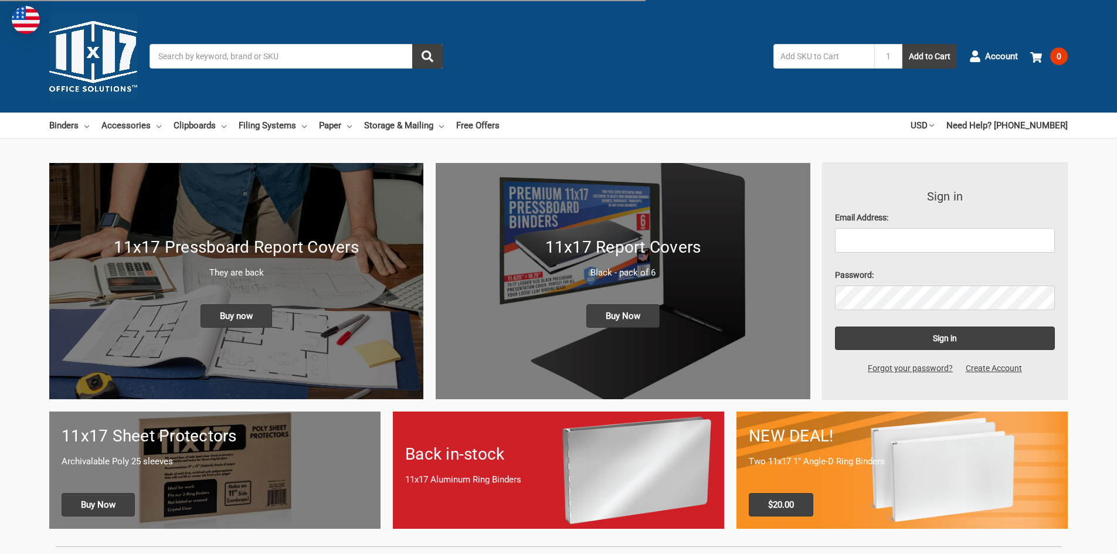  Describe the element at coordinates (945, 196) in the screenshot. I see `h3: Sign in` at that location.